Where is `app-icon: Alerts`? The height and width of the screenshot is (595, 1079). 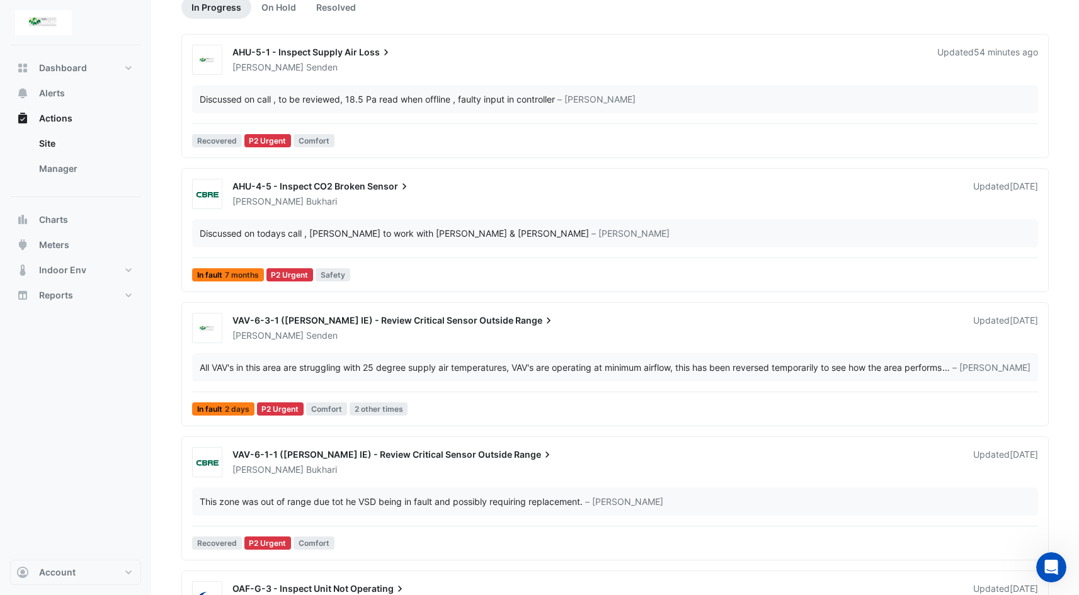
app-icon: Alerts is located at coordinates (23, 93).